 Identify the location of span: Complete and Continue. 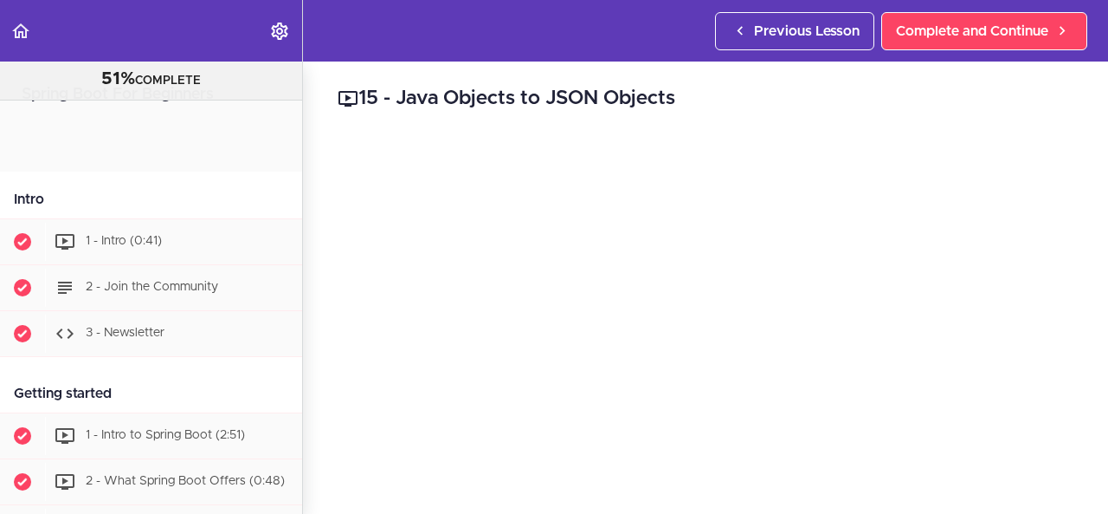
(973, 31).